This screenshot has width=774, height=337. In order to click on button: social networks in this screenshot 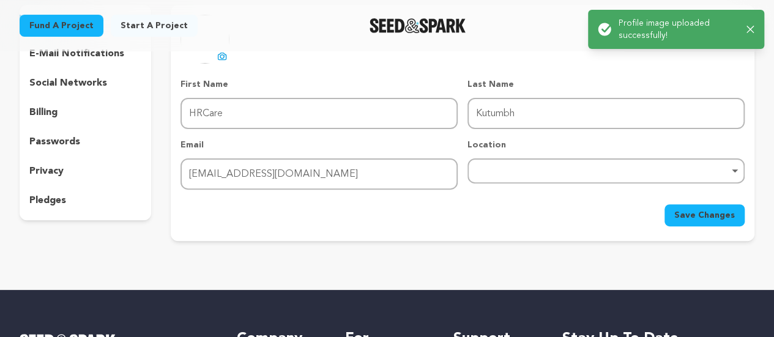, I will do `click(85, 83)`.